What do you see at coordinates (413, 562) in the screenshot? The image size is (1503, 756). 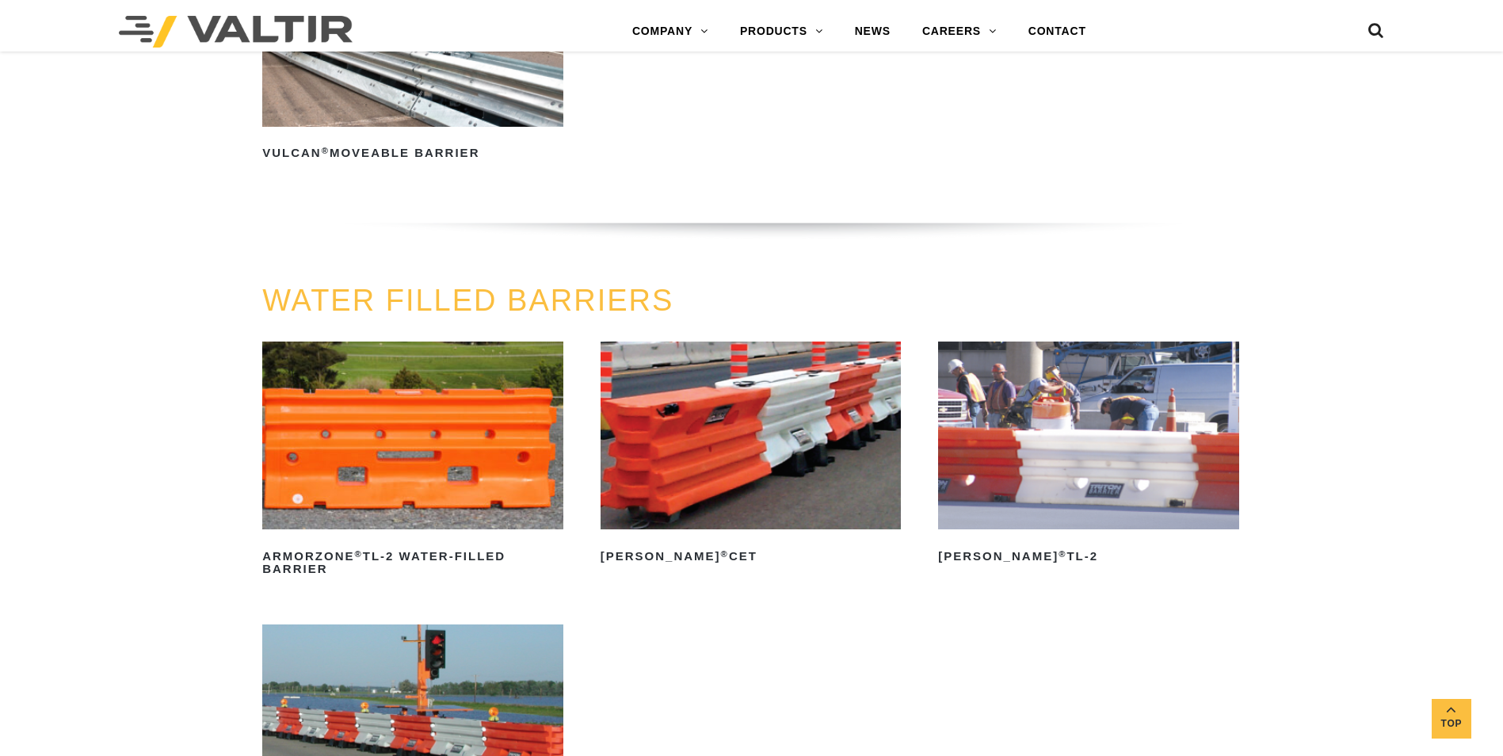 I see `h2: ArmorZone TL-2 Water-Filled Barrier` at bounding box center [413, 562].